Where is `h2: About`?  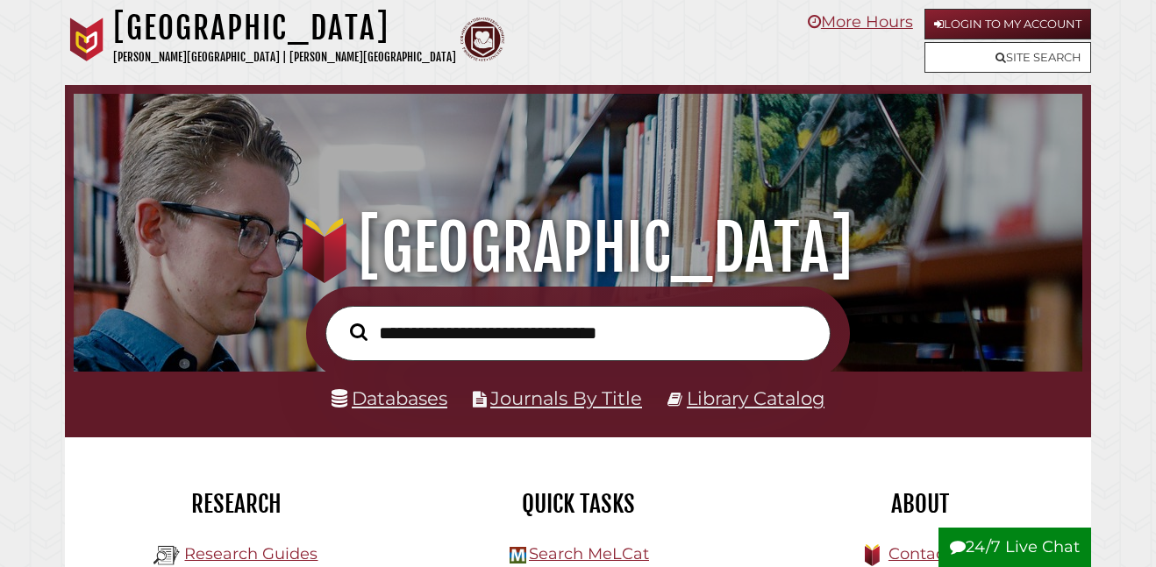 h2: About is located at coordinates (920, 504).